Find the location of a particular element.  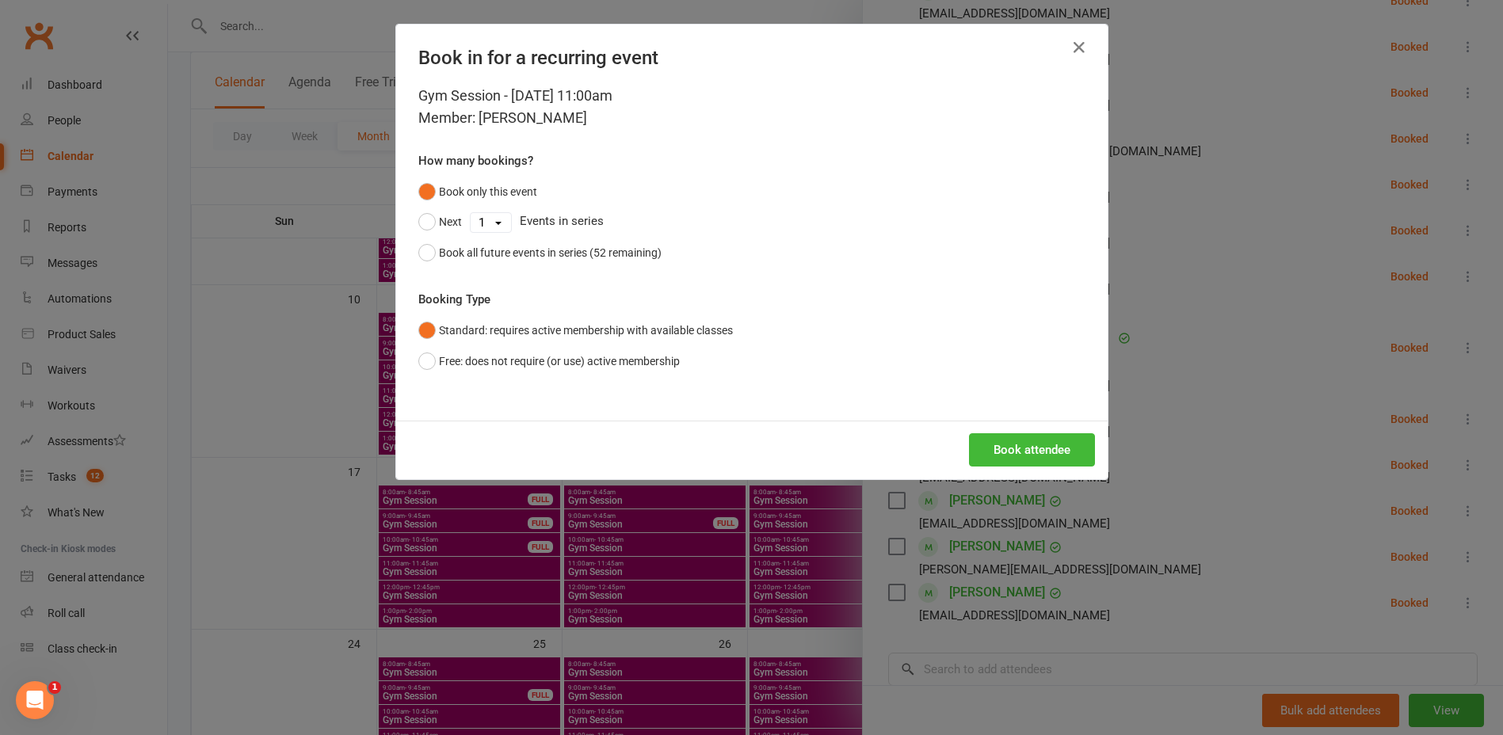

div: Book all future events in series (52 remaining) is located at coordinates (550, 253).